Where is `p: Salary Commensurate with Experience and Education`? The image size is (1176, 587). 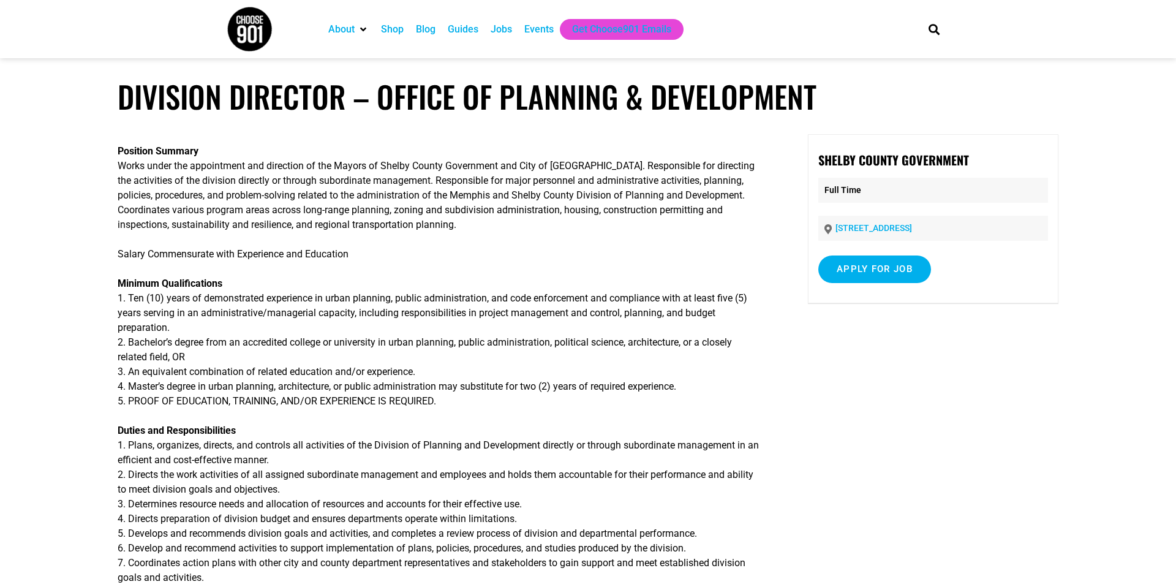 p: Salary Commensurate with Experience and Education is located at coordinates (439, 254).